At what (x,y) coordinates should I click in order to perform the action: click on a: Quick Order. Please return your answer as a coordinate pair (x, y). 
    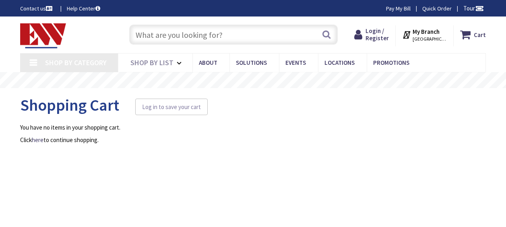
    Looking at the image, I should click on (437, 8).